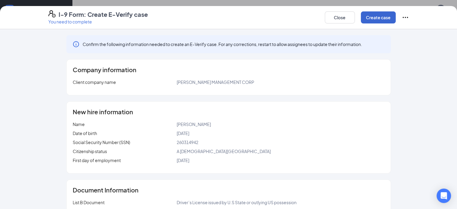  Describe the element at coordinates (103, 14) in the screenshot. I see `h4: I-9 Form: Create E-Verify case` at that location.